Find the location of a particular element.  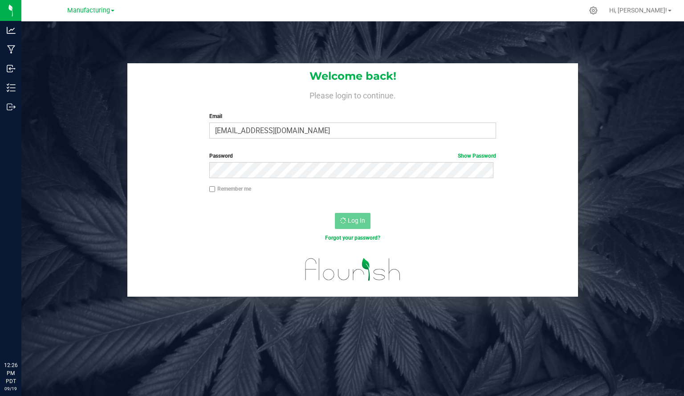

input: Remember me is located at coordinates (212, 189).